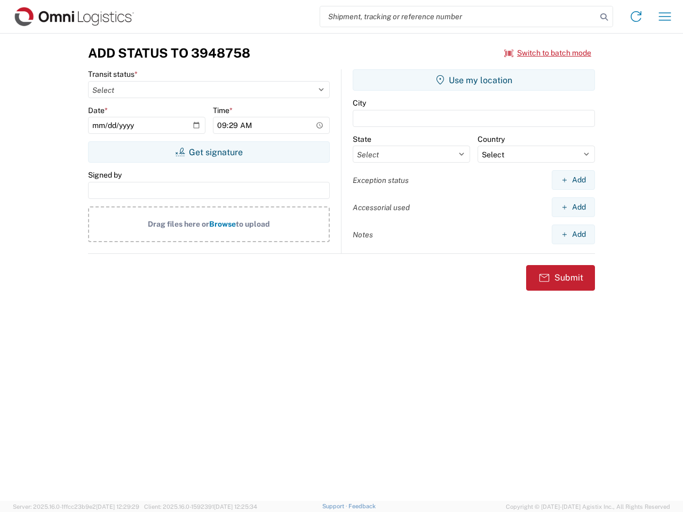  Describe the element at coordinates (209, 152) in the screenshot. I see `button: Get signature` at that location.